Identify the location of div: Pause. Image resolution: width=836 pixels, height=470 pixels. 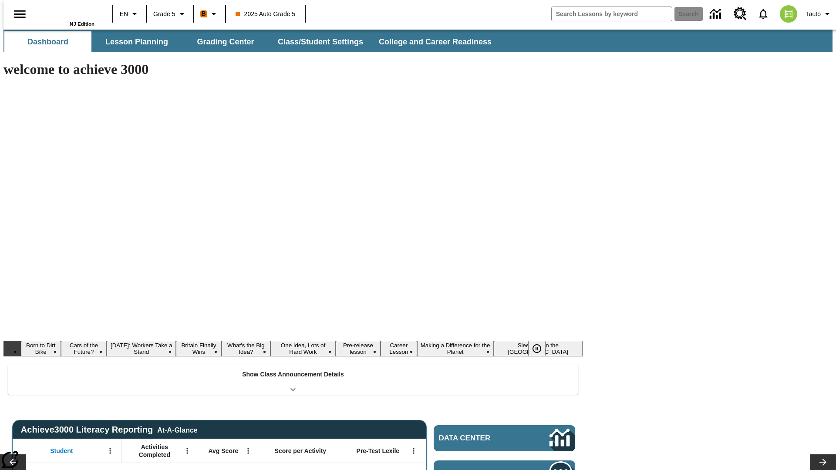
(541, 349).